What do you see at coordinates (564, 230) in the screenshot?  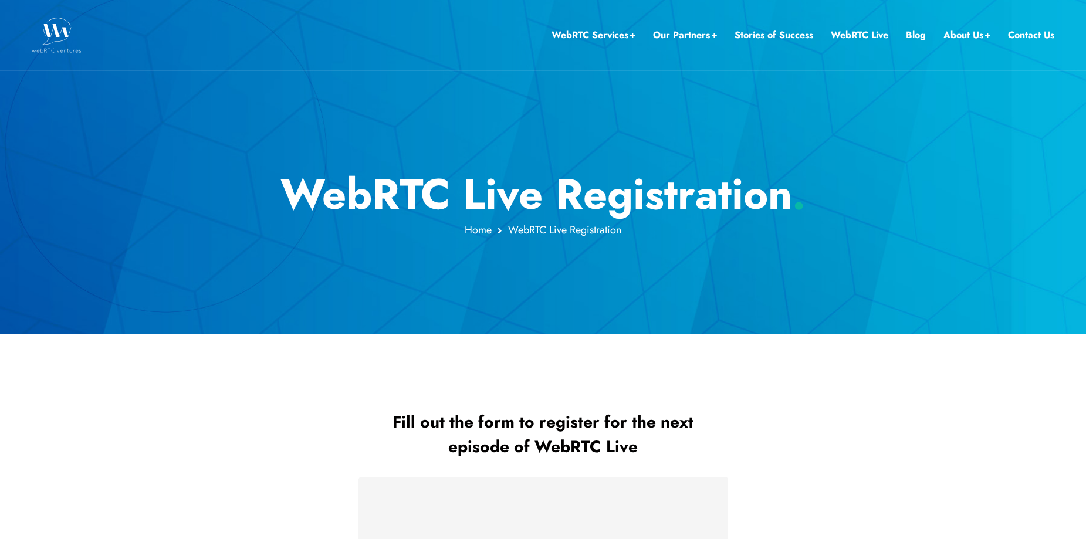 I see `span: WebRTC Live Registration` at bounding box center [564, 230].